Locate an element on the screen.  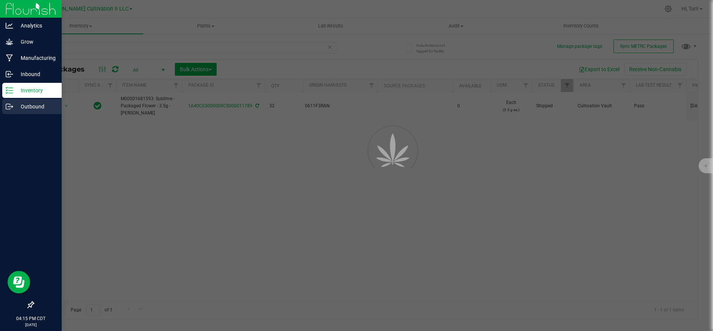
inline-svg: Outbound is located at coordinates (9, 106).